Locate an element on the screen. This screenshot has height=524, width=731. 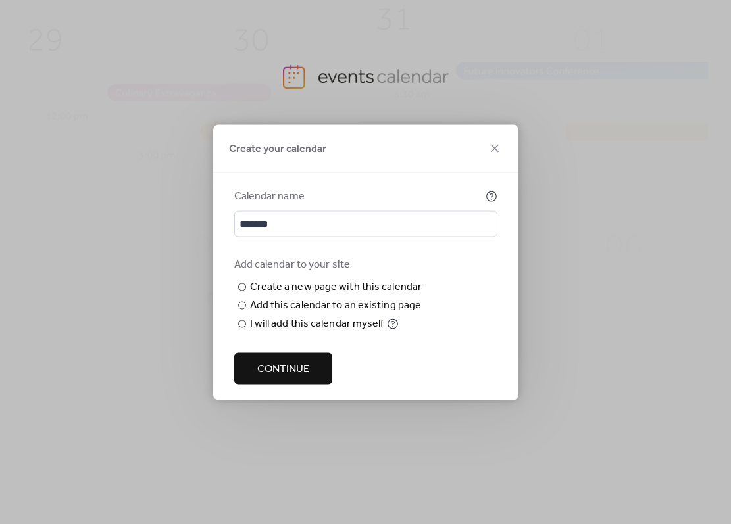
span: Create your calendar is located at coordinates (278, 149).